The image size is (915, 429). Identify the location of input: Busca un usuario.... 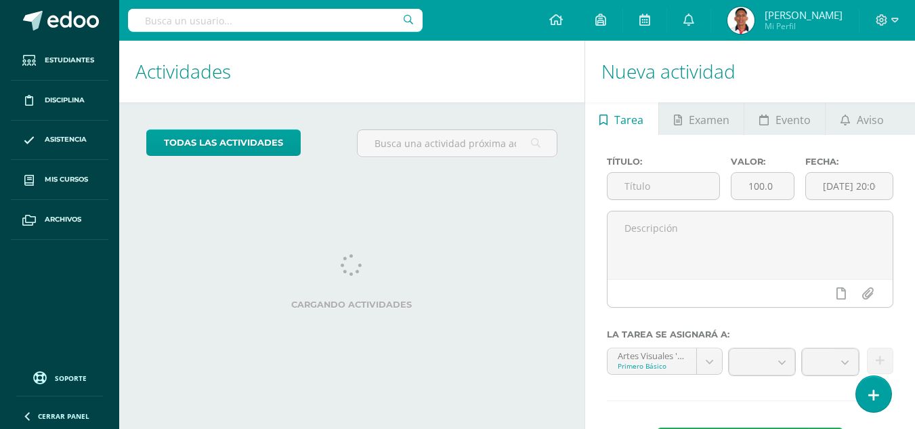
(275, 20).